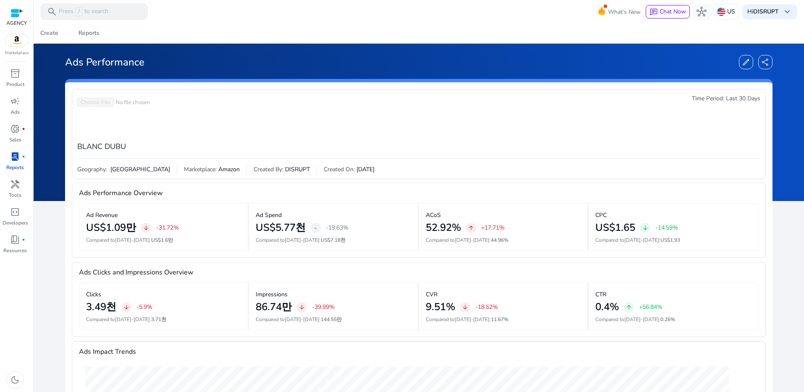 The height and width of the screenshot is (392, 804). What do you see at coordinates (17, 53) in the screenshot?
I see `p: Marketplace` at bounding box center [17, 53].